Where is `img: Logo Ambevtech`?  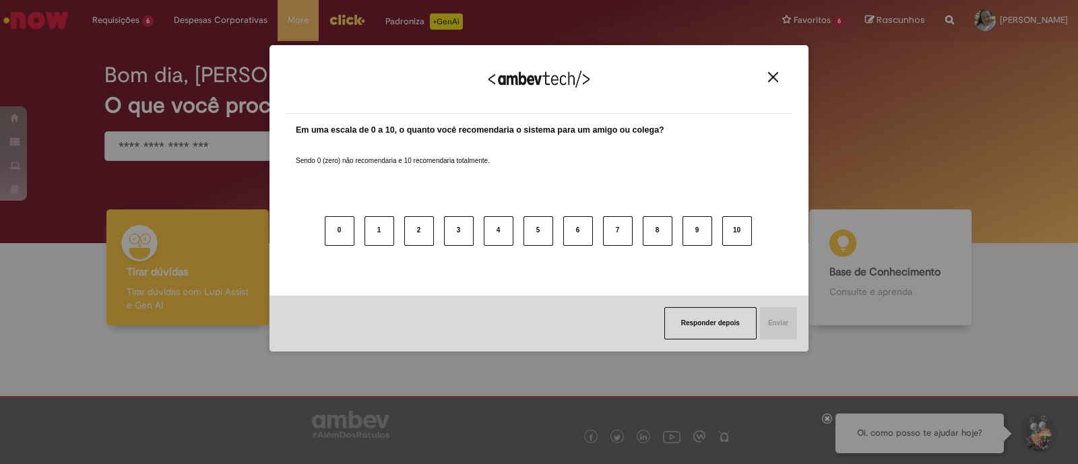 img: Logo Ambevtech is located at coordinates (539, 79).